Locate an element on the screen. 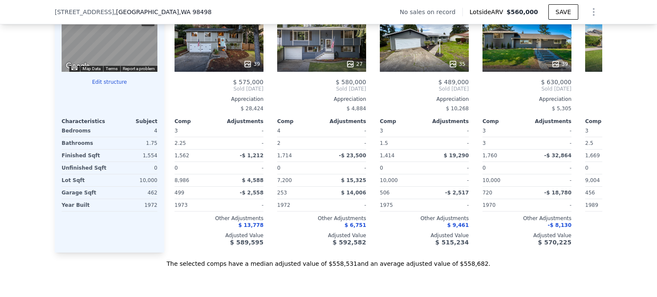 The width and height of the screenshot is (657, 297). span: -$ 8,130 is located at coordinates (559, 225).